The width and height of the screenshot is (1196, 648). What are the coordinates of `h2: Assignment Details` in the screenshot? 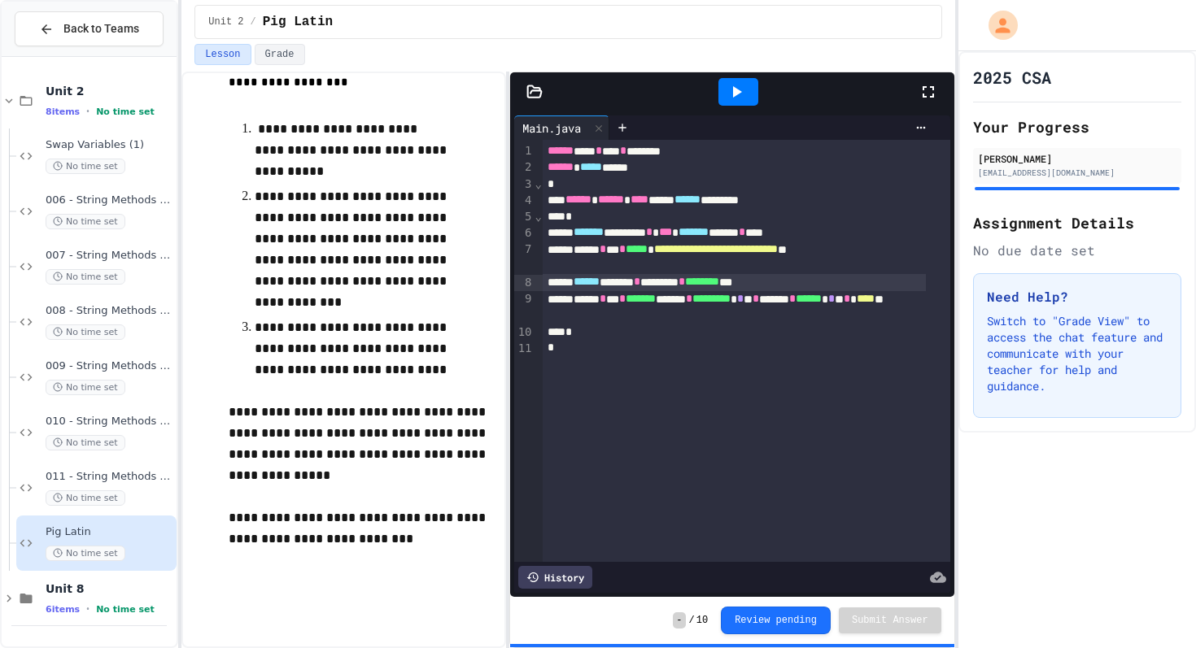 It's located at (1077, 223).